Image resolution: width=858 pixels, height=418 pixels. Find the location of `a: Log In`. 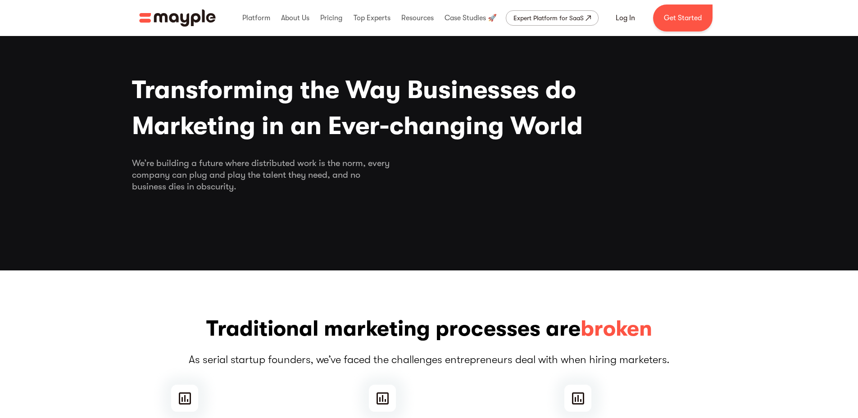

a: Log In is located at coordinates (625, 18).